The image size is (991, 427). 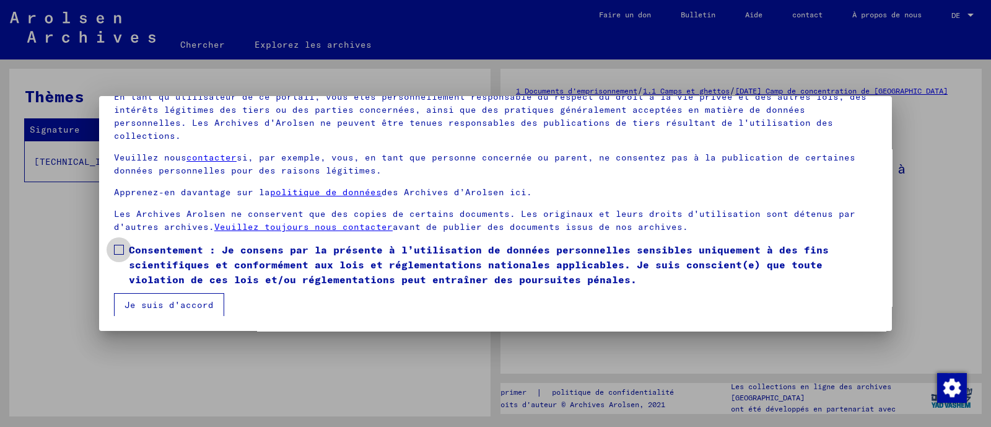 I want to click on img: Modifier le consentement, so click(x=952, y=388).